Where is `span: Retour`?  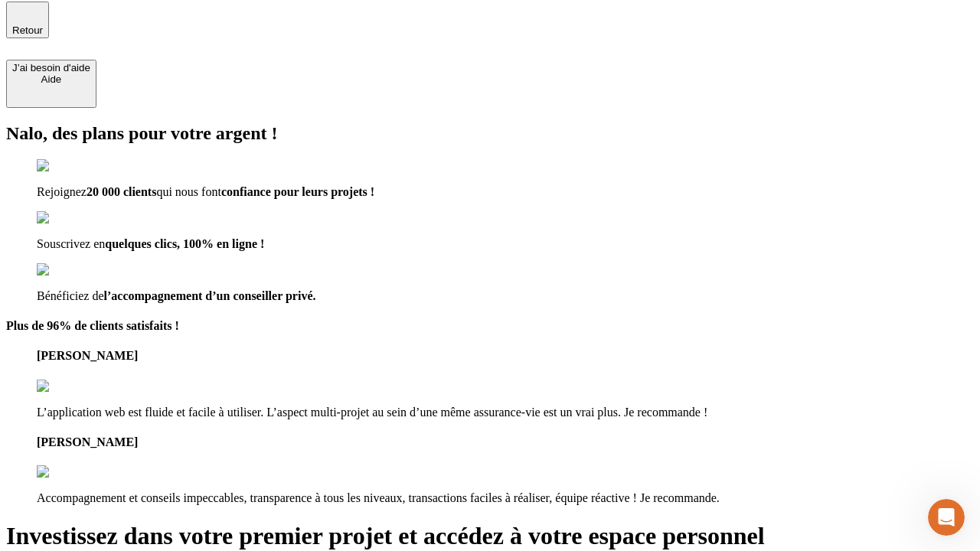
span: Retour is located at coordinates (28, 30).